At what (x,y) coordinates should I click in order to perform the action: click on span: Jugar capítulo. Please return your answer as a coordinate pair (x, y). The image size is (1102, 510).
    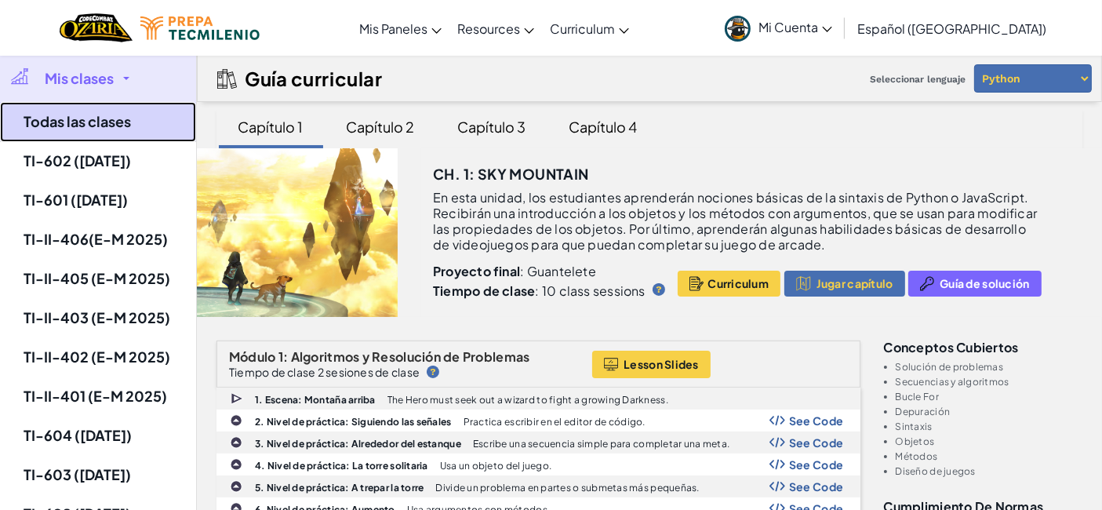
    Looking at the image, I should click on (855, 283).